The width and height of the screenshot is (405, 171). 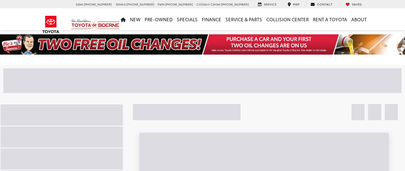 What do you see at coordinates (354, 4) in the screenshot?
I see `a: My Saved Vehicles` at bounding box center [354, 4].